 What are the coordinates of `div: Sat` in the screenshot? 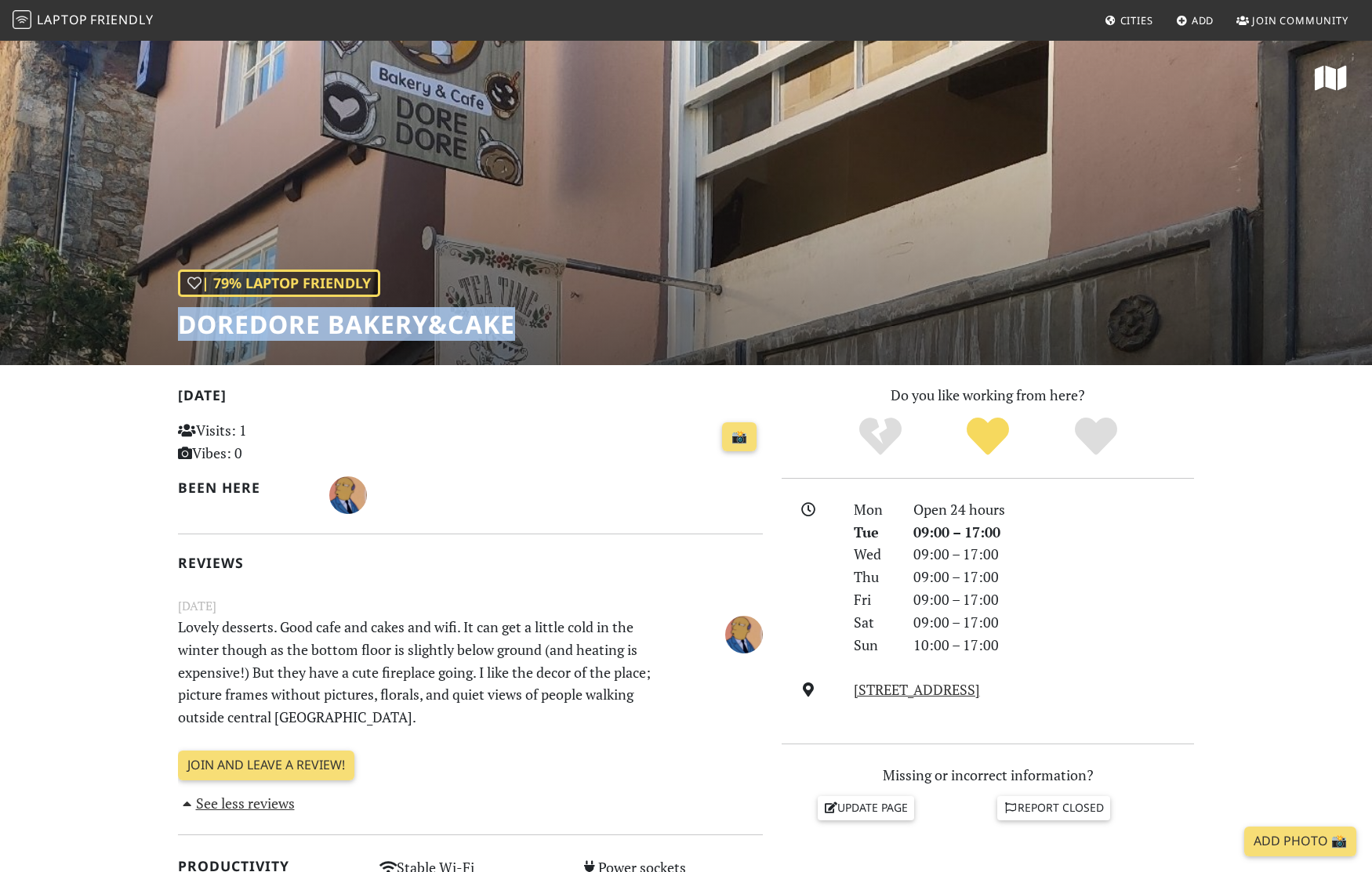 It's located at (874, 622).